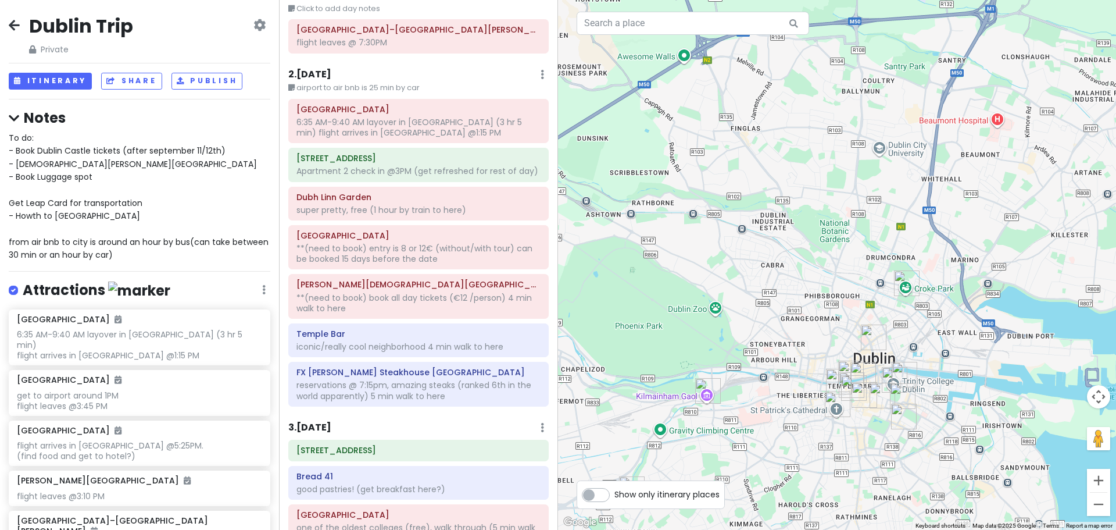 The height and width of the screenshot is (530, 1116). Describe the element at coordinates (907, 283) in the screenshot. I see `div: Croke Park` at that location.